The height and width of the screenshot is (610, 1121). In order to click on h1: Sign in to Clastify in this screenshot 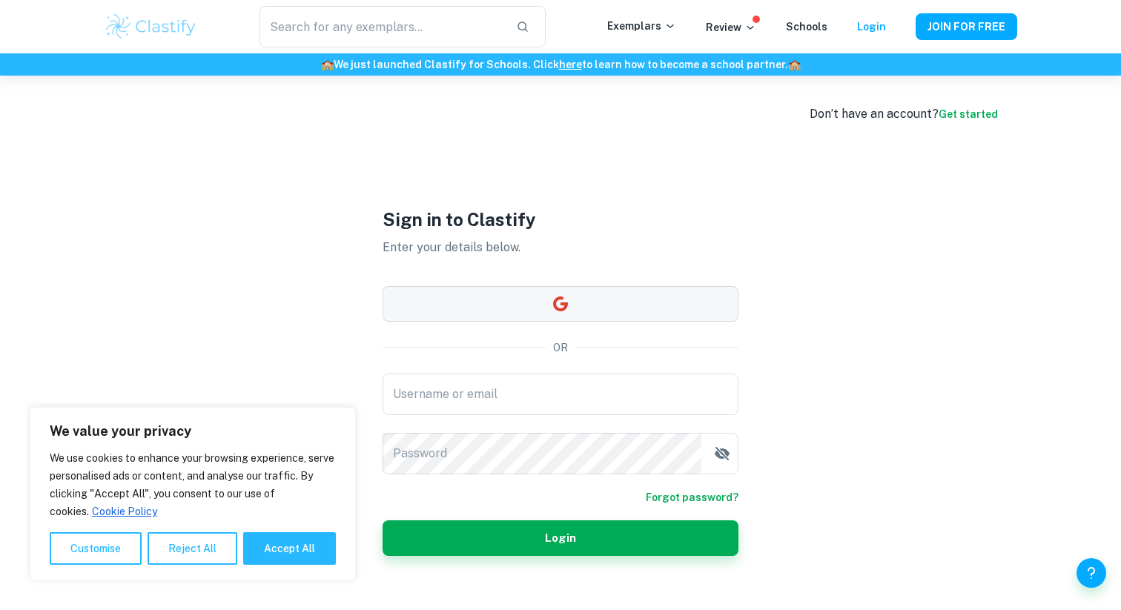, I will do `click(561, 219)`.